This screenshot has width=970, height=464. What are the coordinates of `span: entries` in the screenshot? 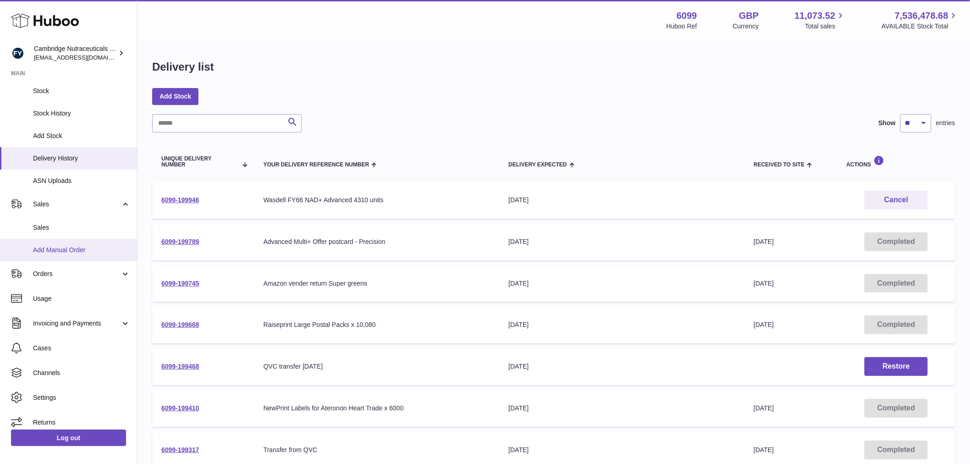 It's located at (946, 123).